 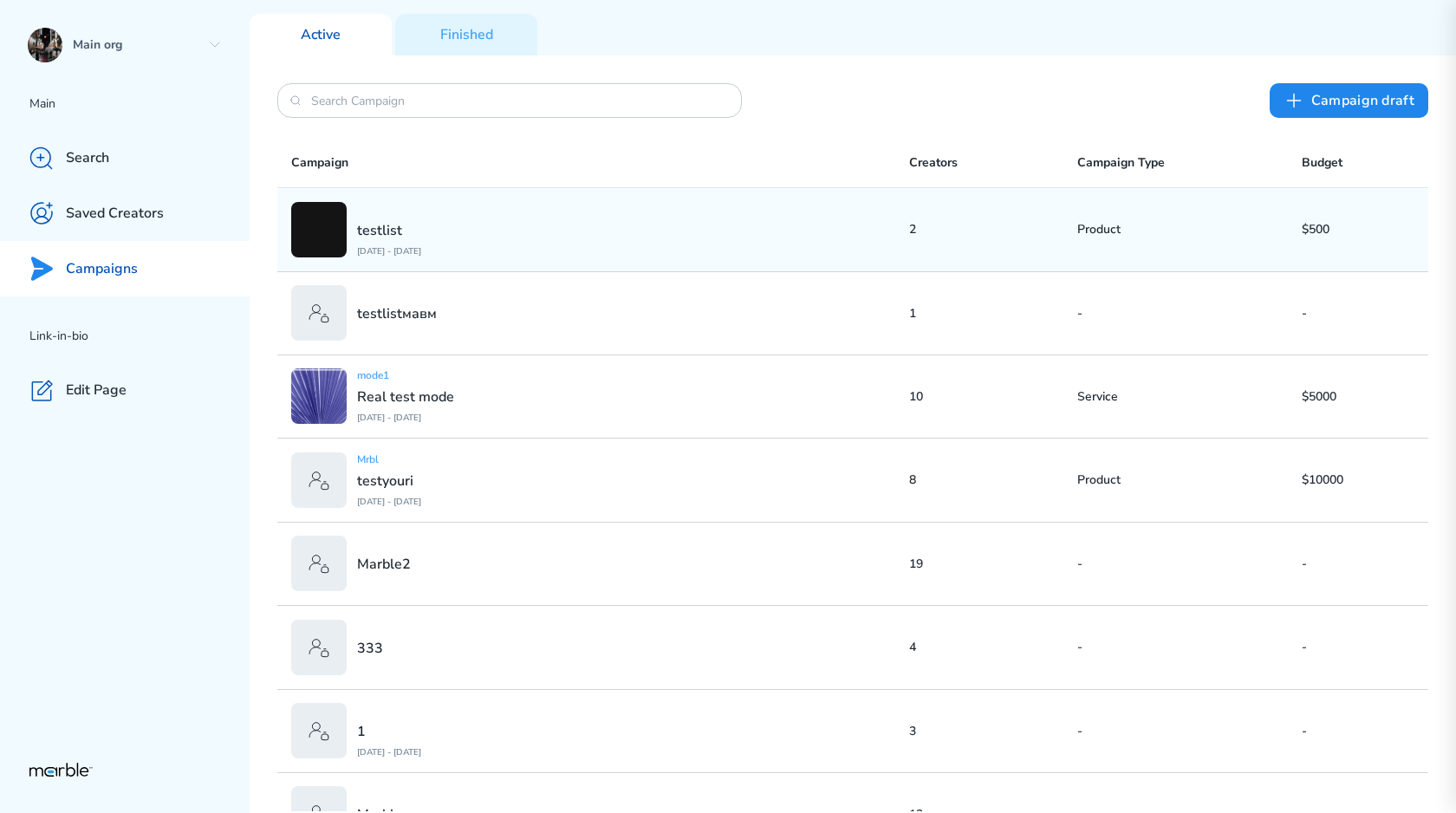 What do you see at coordinates (994, 163) in the screenshot?
I see `p: Creators` at bounding box center [994, 163].